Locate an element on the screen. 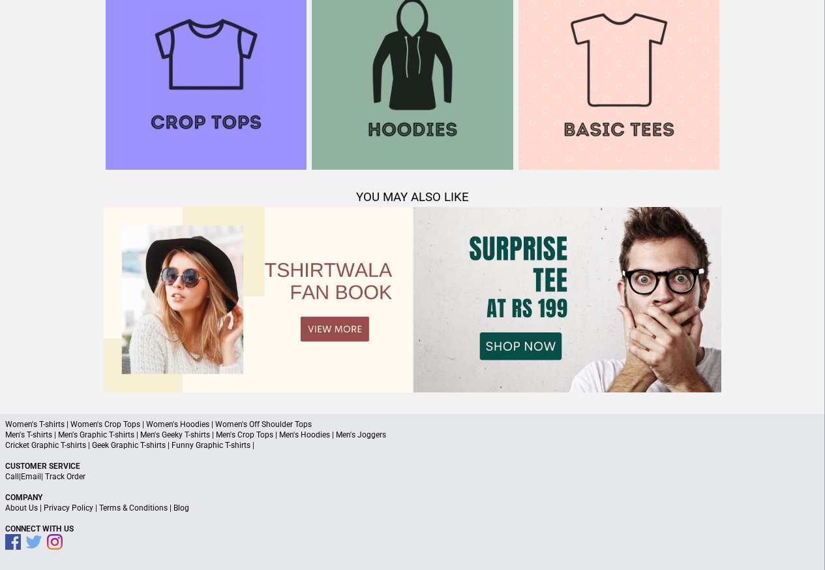  a: Email is located at coordinates (31, 476).